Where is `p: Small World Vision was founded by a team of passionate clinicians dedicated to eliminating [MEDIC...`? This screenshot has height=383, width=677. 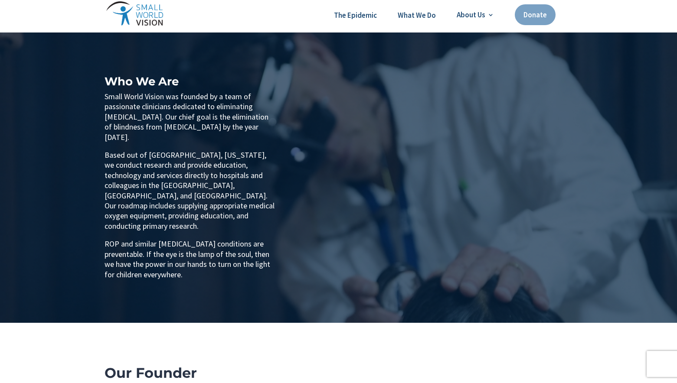
p: Small World Vision was founded by a team of passionate clinicians dedicated to eliminating [MEDIC... is located at coordinates (190, 121).